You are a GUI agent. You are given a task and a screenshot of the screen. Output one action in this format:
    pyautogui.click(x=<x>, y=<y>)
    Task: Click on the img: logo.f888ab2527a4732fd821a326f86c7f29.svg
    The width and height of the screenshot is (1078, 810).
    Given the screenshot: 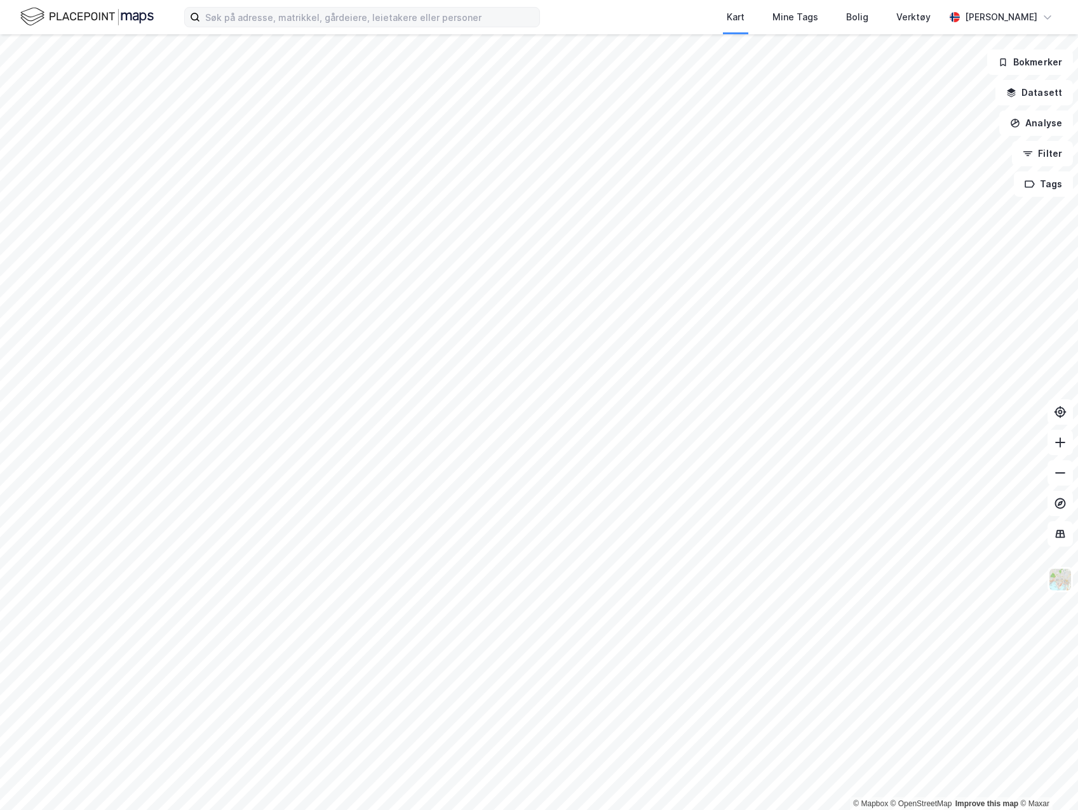 What is the action you would take?
    pyautogui.click(x=87, y=17)
    